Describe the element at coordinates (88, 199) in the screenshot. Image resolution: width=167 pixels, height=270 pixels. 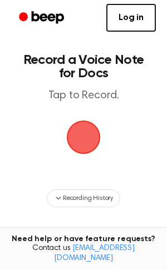
I see `span: Recording History` at that location.